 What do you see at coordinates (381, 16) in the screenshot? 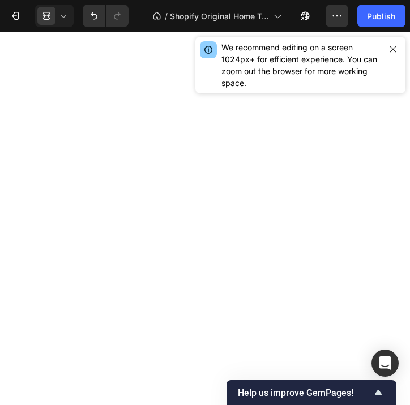
I see `div: Publish` at bounding box center [381, 16].